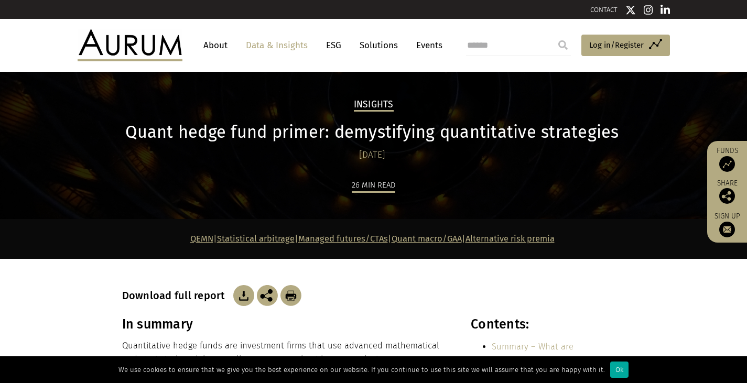 The image size is (747, 383). What do you see at coordinates (727, 224) in the screenshot?
I see `a: Sign up` at bounding box center [727, 224].